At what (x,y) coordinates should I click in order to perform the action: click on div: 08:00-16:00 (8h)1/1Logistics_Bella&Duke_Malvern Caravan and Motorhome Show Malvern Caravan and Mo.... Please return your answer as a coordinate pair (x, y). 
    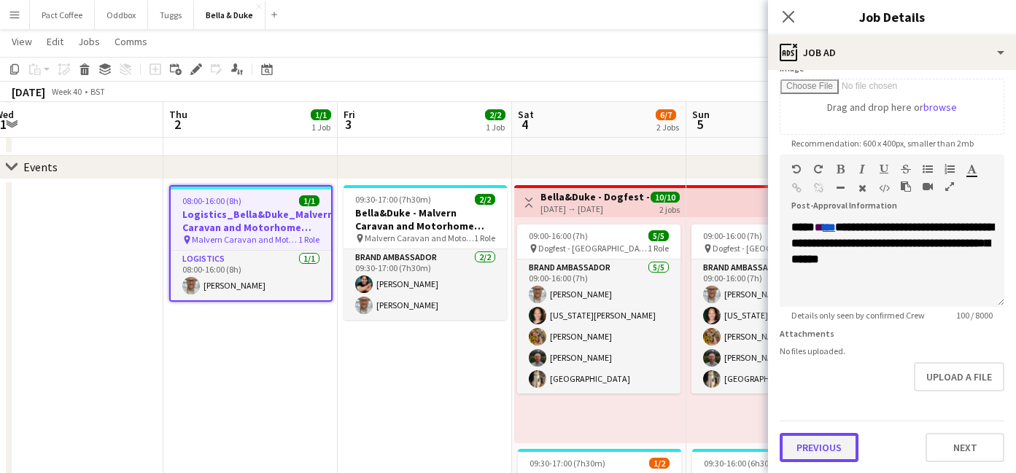
    Looking at the image, I should click on (251, 244).